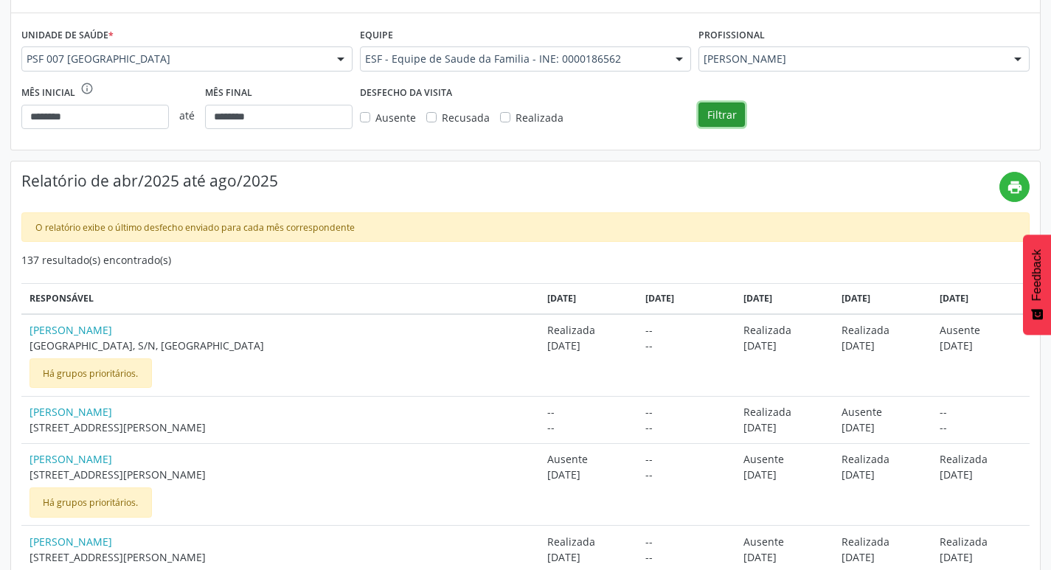 This screenshot has width=1051, height=570. What do you see at coordinates (465, 117) in the screenshot?
I see `span: Recusada` at bounding box center [465, 117].